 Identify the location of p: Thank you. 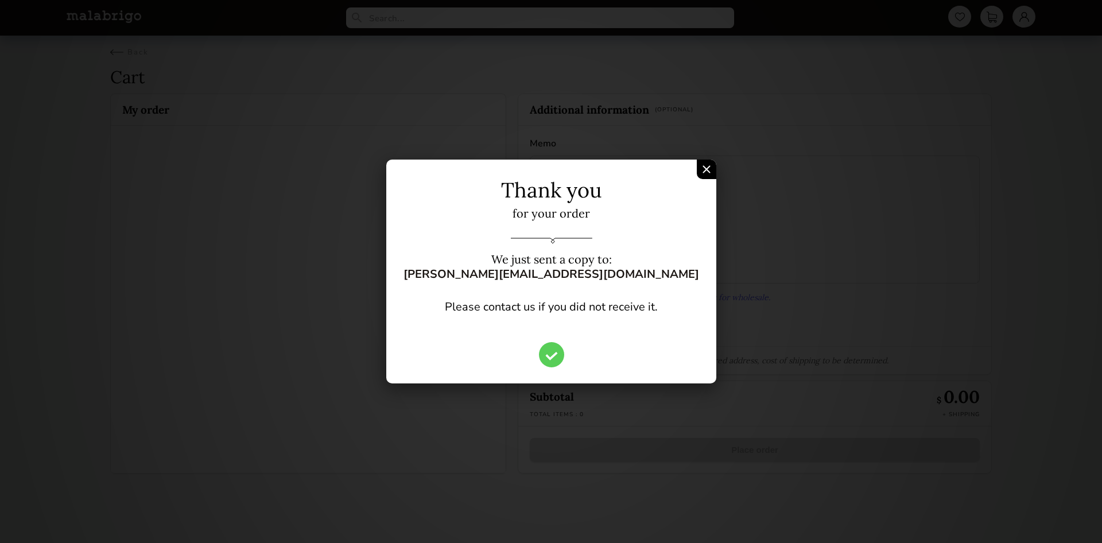
(551, 190).